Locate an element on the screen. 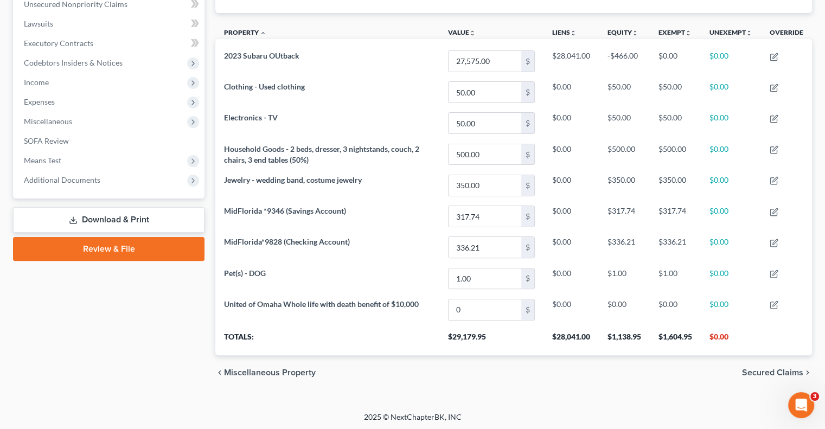 This screenshot has height=429, width=825. th: $1,138.95 is located at coordinates (624, 340).